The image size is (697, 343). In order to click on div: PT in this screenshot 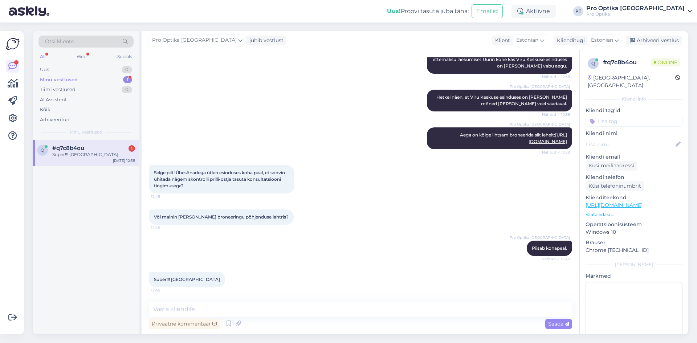, I will do `click(578, 11)`.